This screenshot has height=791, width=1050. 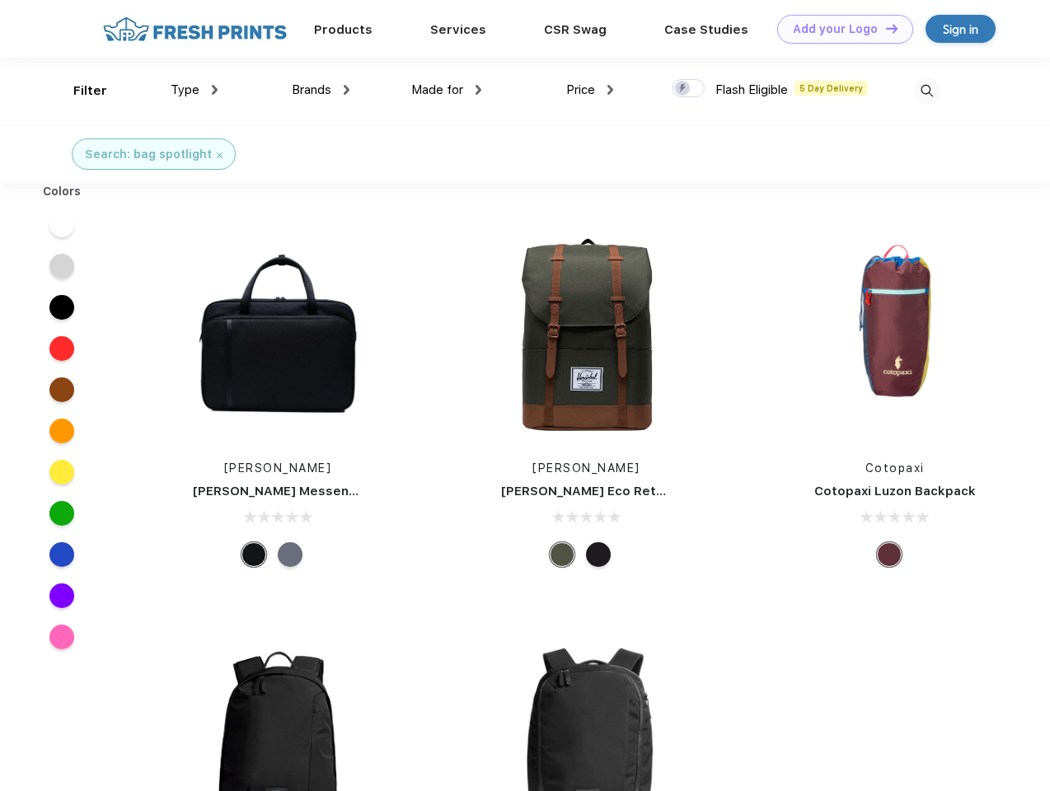 What do you see at coordinates (312, 90) in the screenshot?
I see `span: Brands` at bounding box center [312, 90].